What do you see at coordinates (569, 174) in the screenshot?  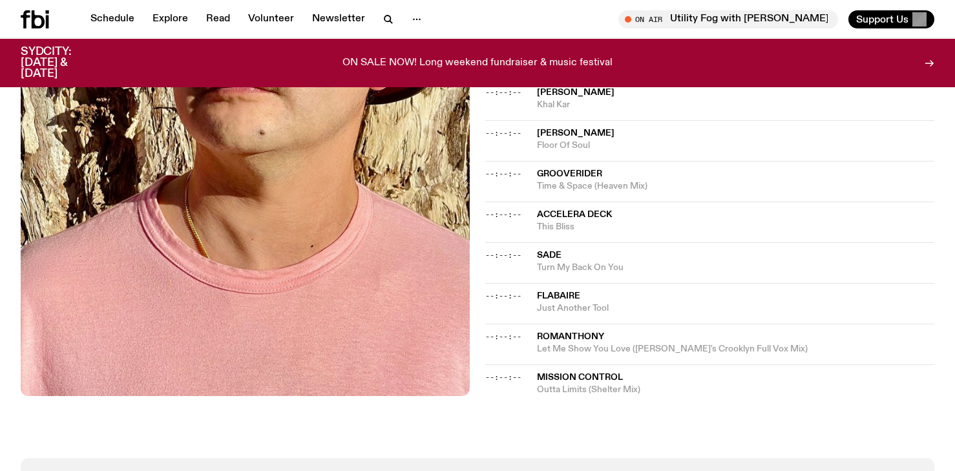 I see `span: Grooverider` at bounding box center [569, 174].